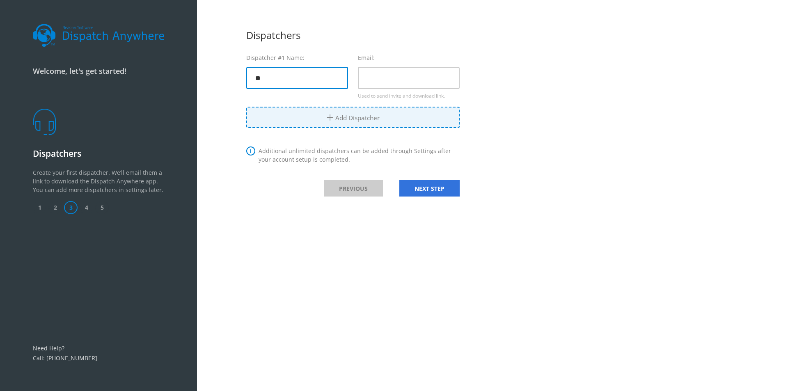  I want to click on span: 5, so click(102, 208).